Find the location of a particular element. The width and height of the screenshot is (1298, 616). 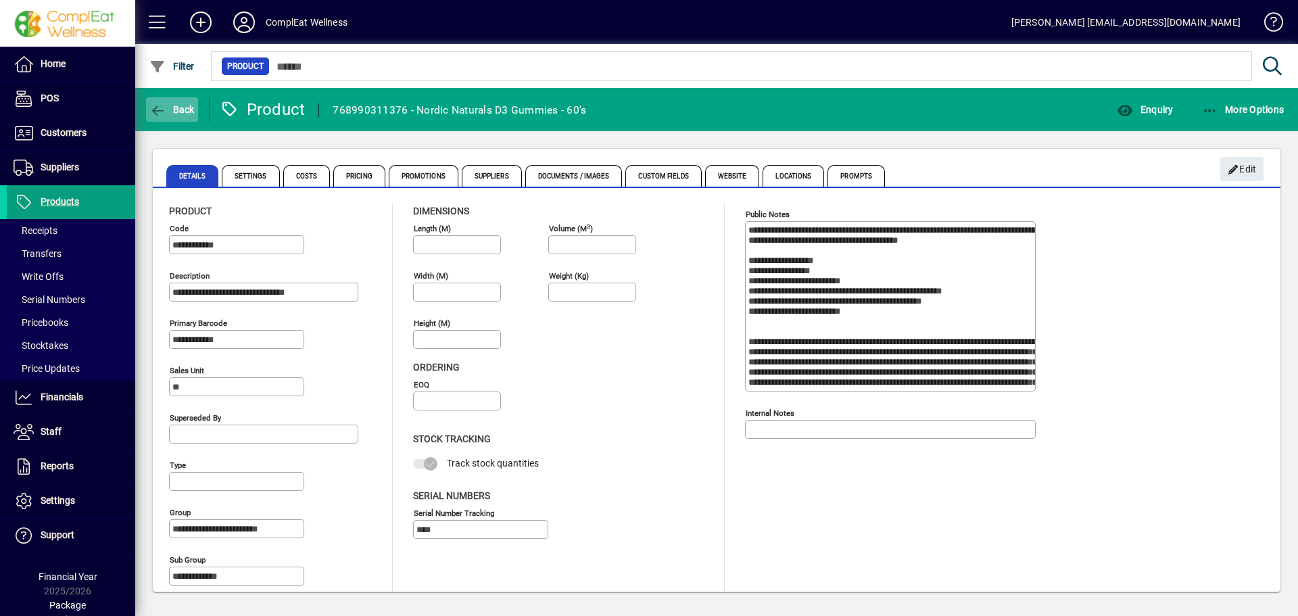

span: Edit is located at coordinates (1242, 169).